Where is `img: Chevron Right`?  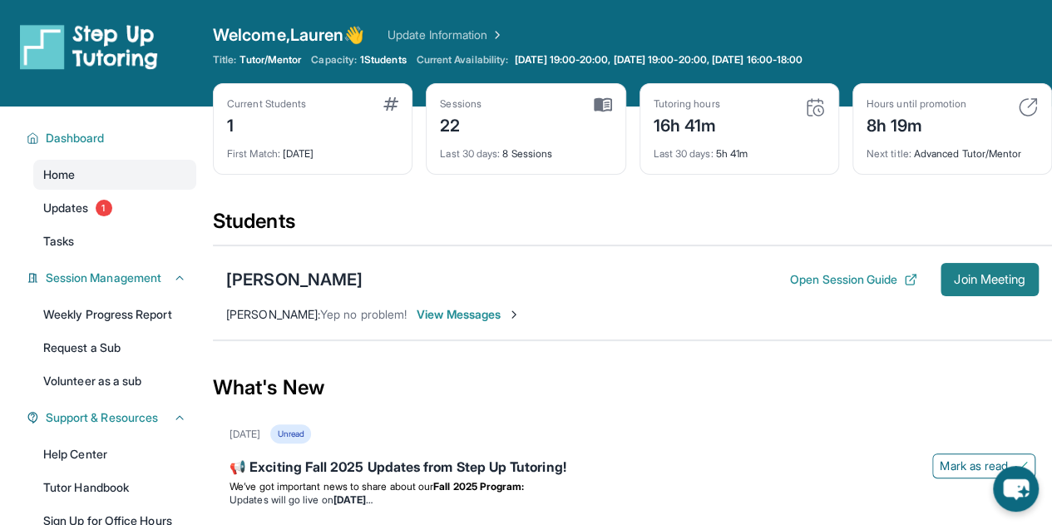 img: Chevron Right is located at coordinates (496, 35).